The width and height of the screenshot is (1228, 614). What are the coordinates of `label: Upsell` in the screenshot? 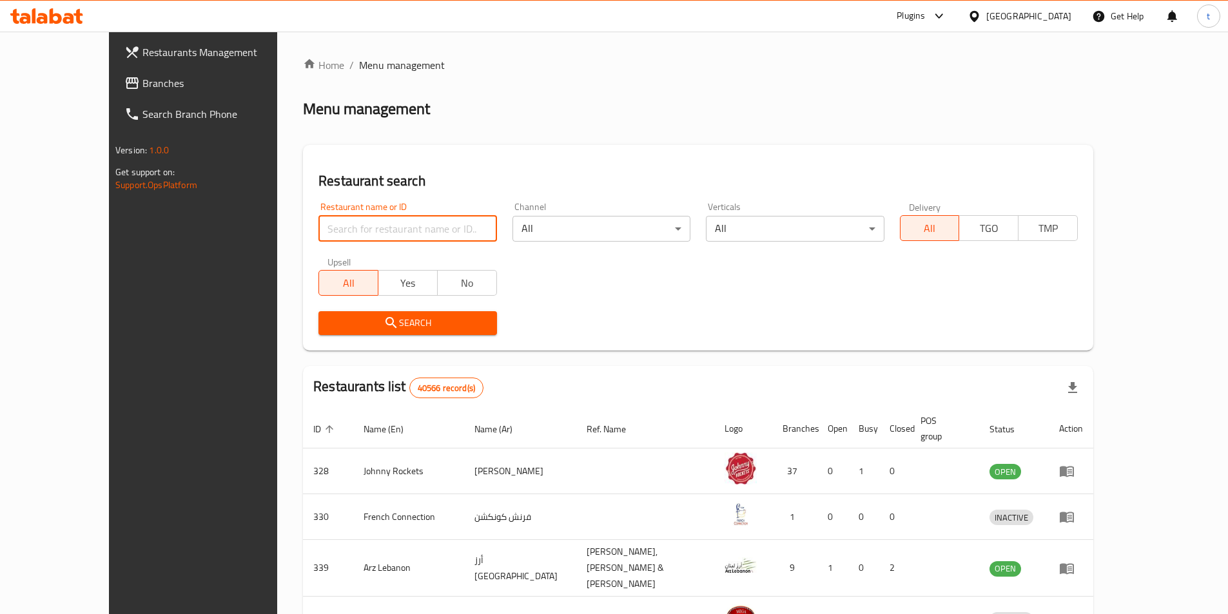 It's located at (339, 262).